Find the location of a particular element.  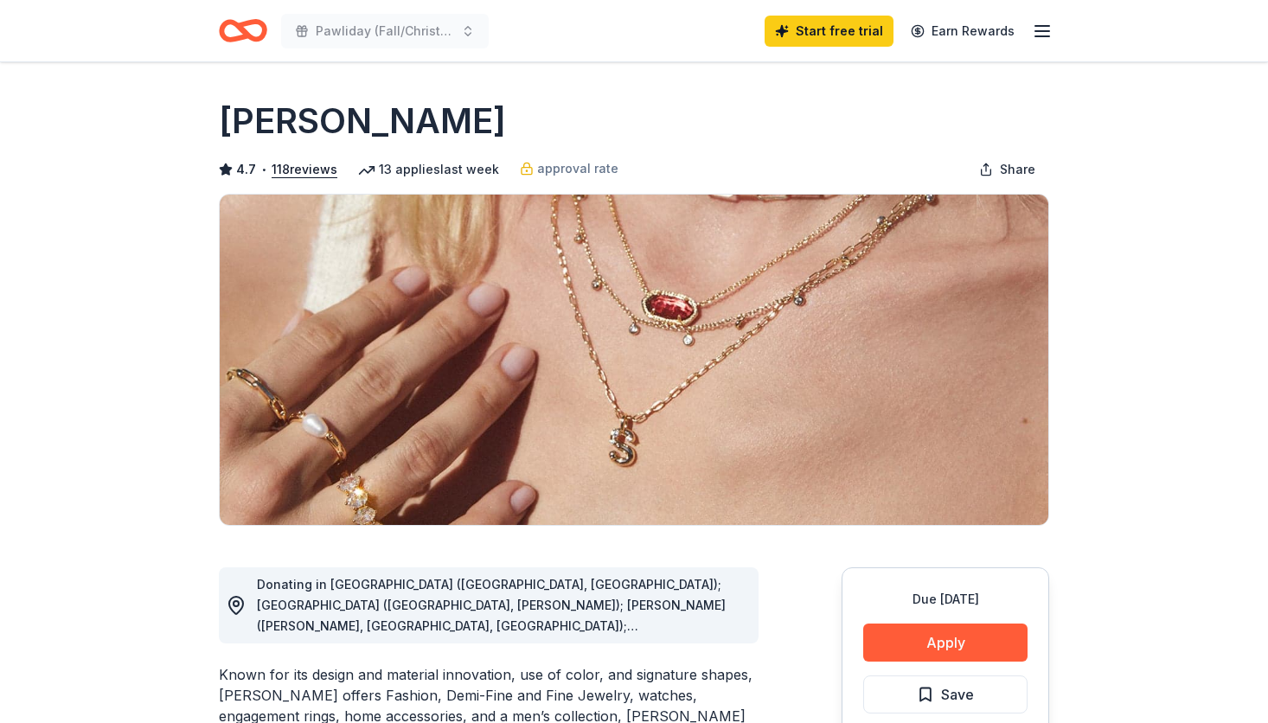

button: Share is located at coordinates (1007, 169).